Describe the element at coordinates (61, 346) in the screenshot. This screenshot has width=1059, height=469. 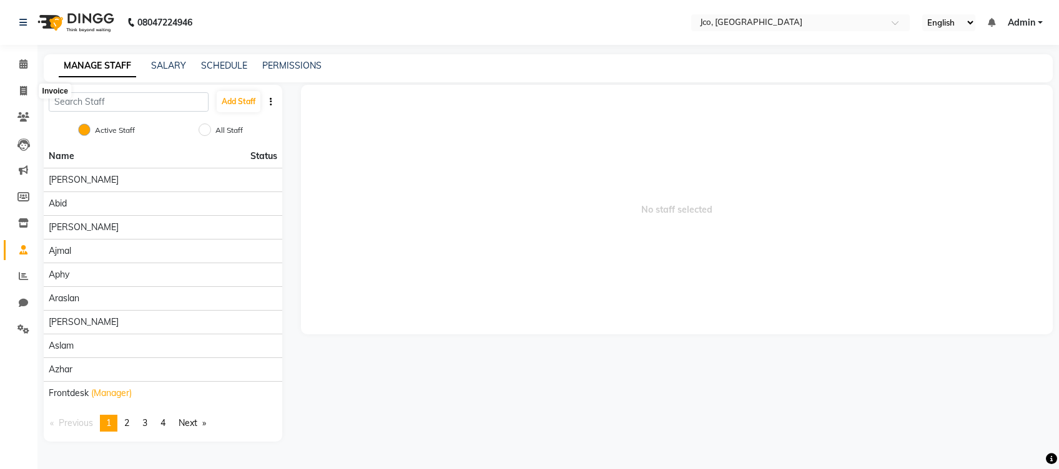
I see `span: Aslam` at that location.